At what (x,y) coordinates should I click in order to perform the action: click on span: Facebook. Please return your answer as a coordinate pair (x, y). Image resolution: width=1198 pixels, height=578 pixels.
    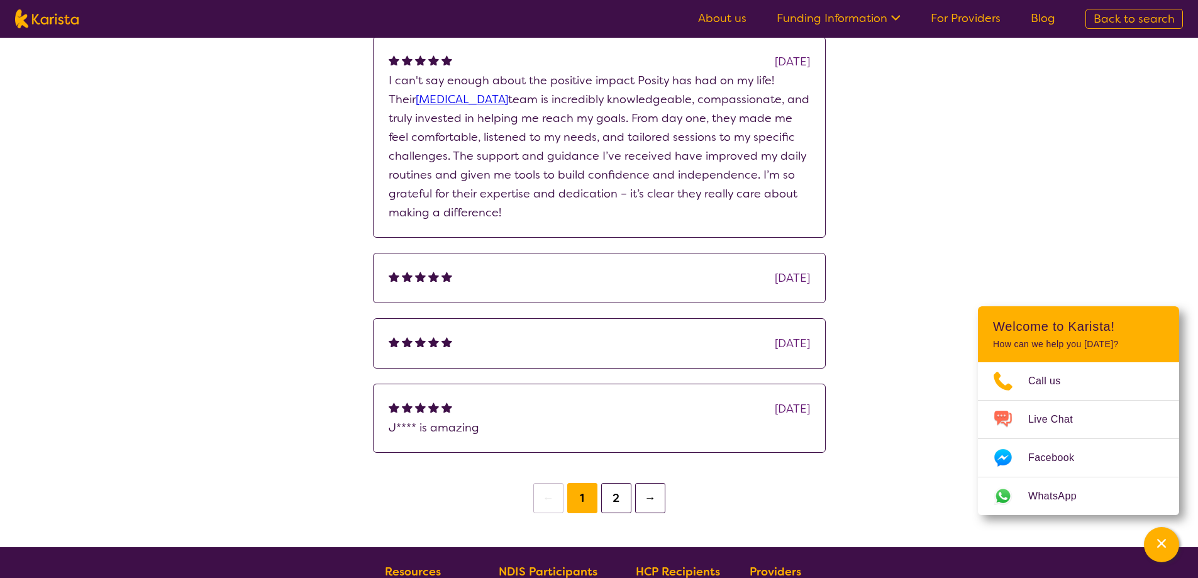
    Looking at the image, I should click on (1058, 458).